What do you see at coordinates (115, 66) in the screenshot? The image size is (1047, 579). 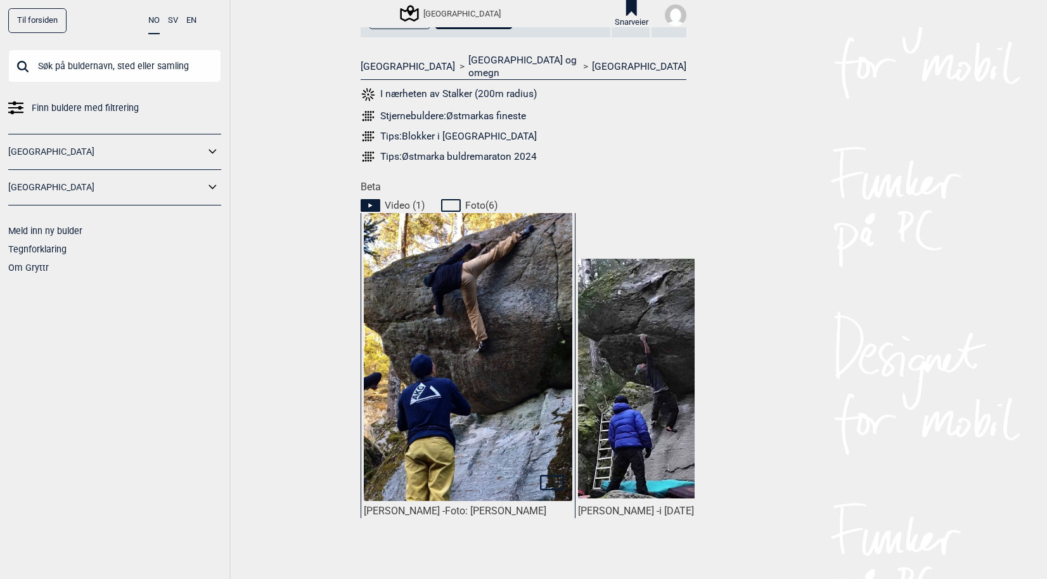 I see `input: Søk på buldernavn, sted eller samling` at bounding box center [115, 66].